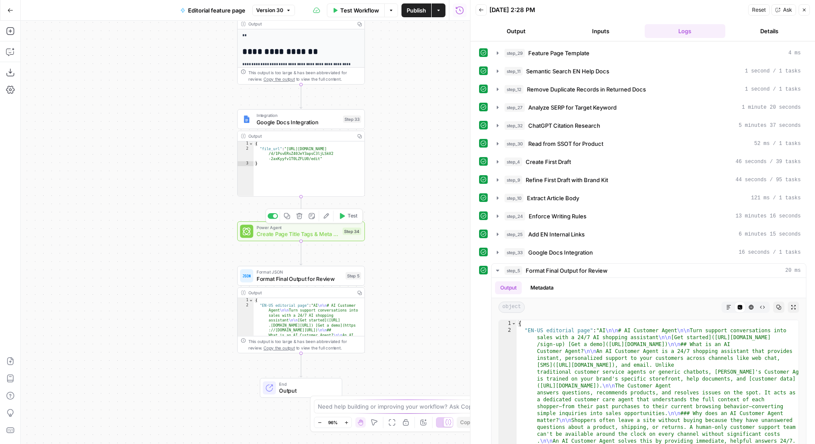 Image resolution: width=815 pixels, height=444 pixels. I want to click on button: Ask, so click(784, 10).